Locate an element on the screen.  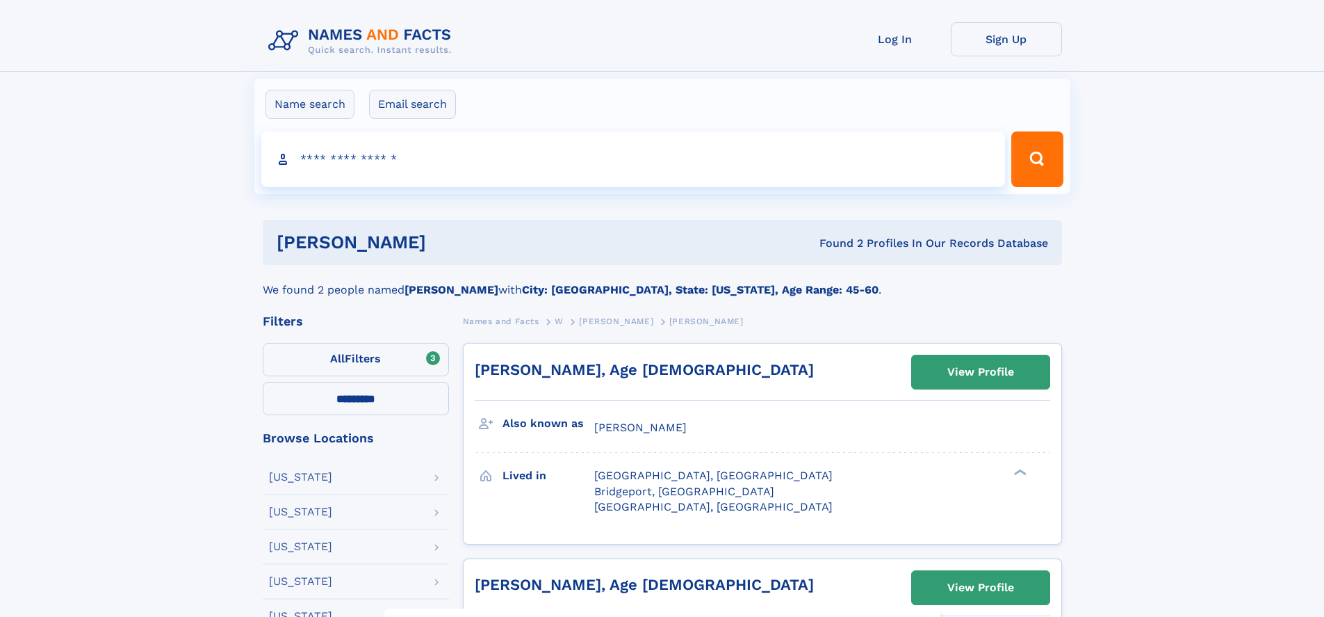
div: Found 2 Profiles In Our Records Database is located at coordinates (836, 243).